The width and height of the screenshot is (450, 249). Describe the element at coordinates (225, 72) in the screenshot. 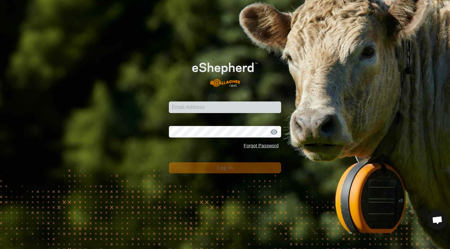

I see `img: E-shepherd Logo` at that location.